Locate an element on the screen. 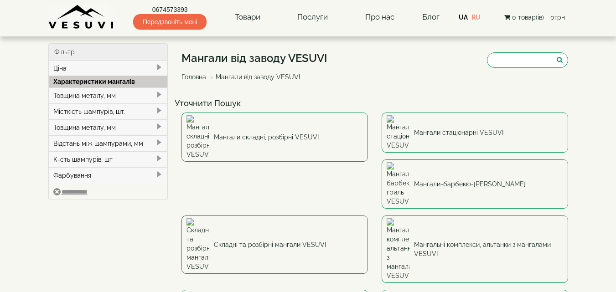  a: Товари is located at coordinates (248, 17).